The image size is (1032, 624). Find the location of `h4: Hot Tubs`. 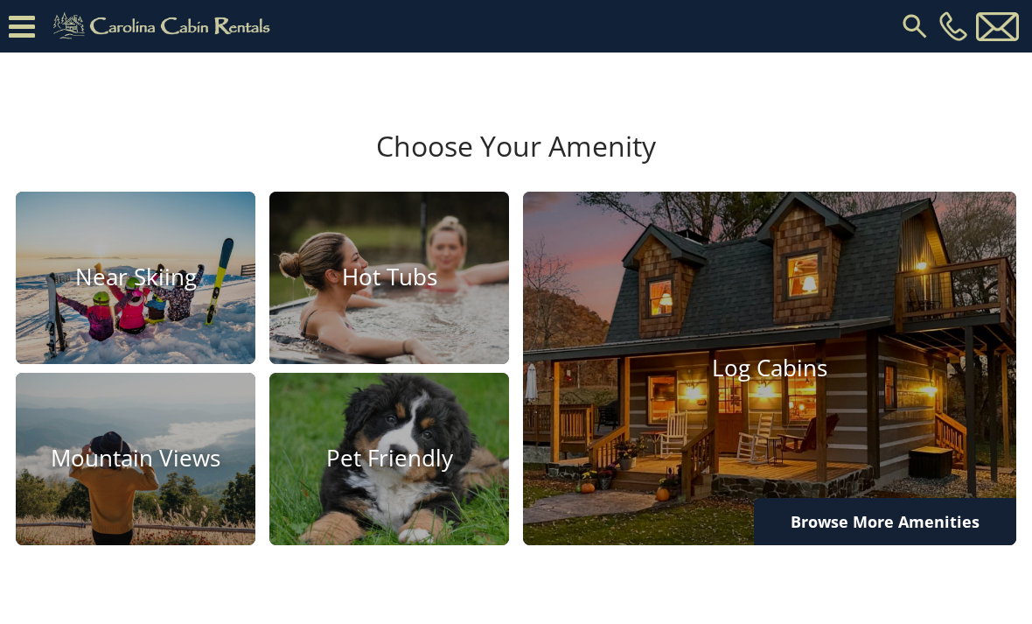

h4: Hot Tubs is located at coordinates (389, 277).